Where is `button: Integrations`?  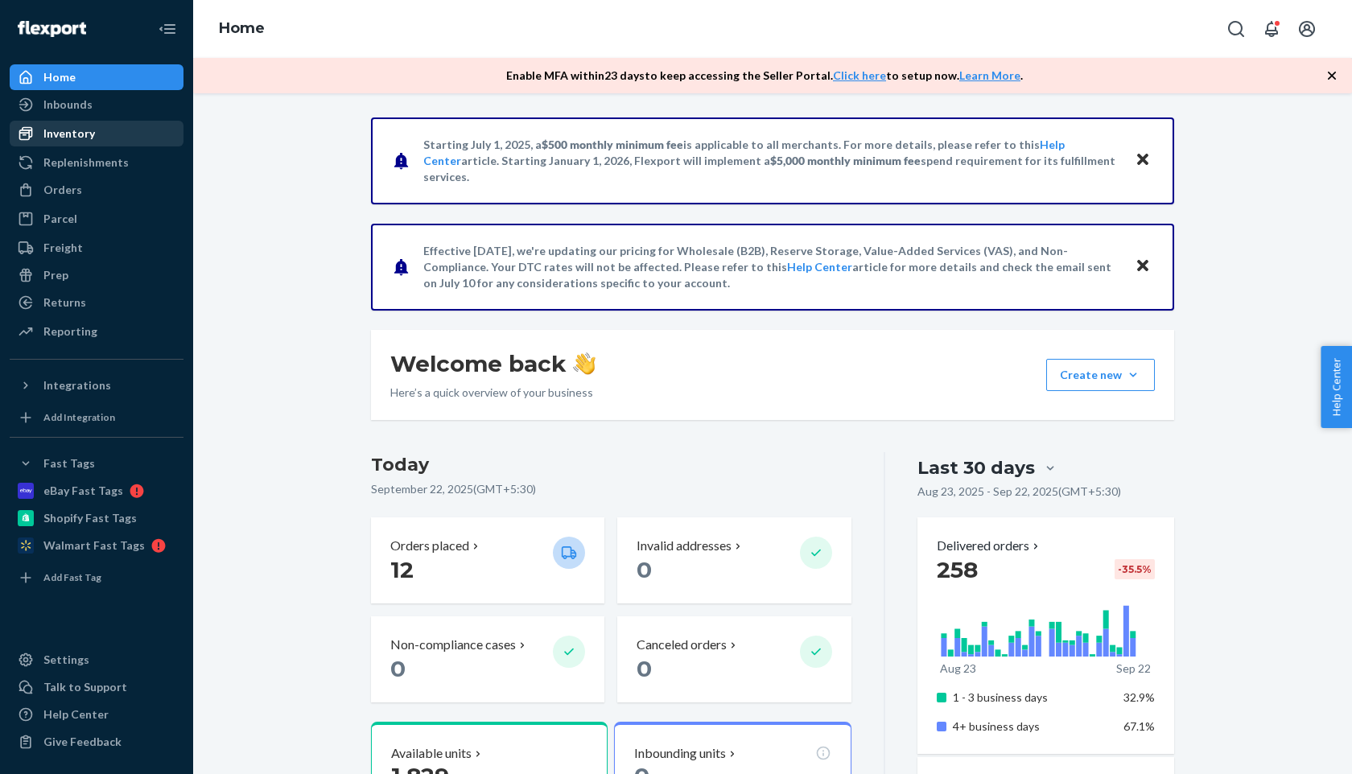 button: Integrations is located at coordinates (97, 385).